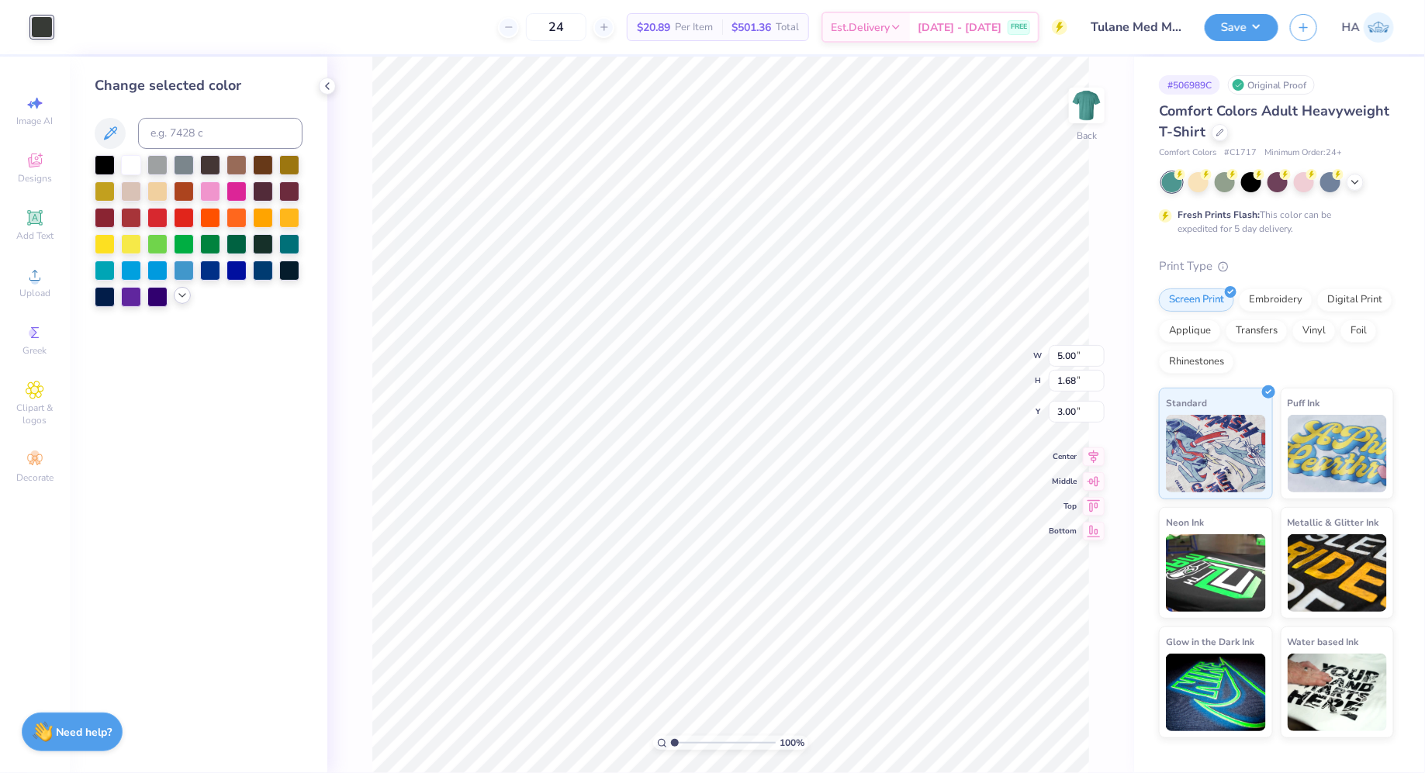 The width and height of the screenshot is (1425, 773). Describe the element at coordinates (1087, 105) in the screenshot. I see `img: Back` at that location.